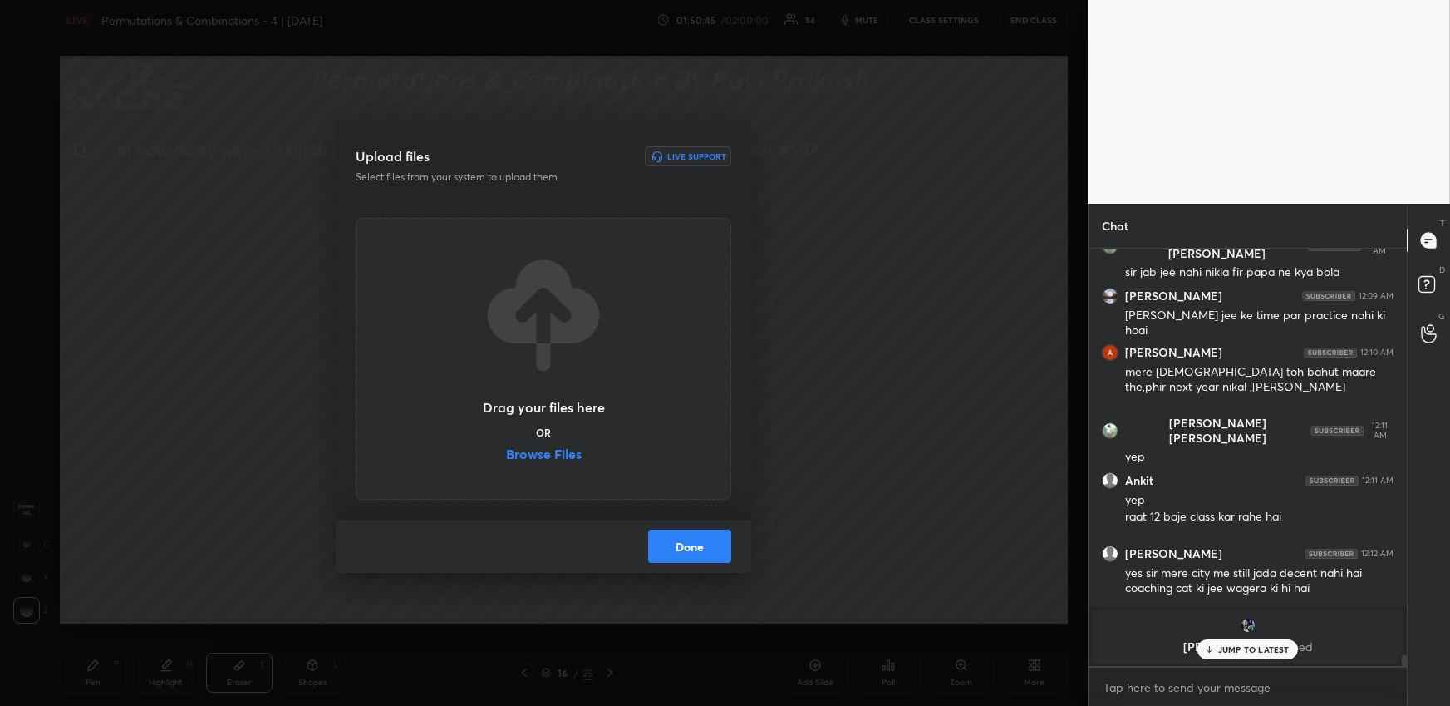 The image size is (1450, 706). What do you see at coordinates (1377, 554) in the screenshot?
I see `div: 12:12 AM` at bounding box center [1377, 554].